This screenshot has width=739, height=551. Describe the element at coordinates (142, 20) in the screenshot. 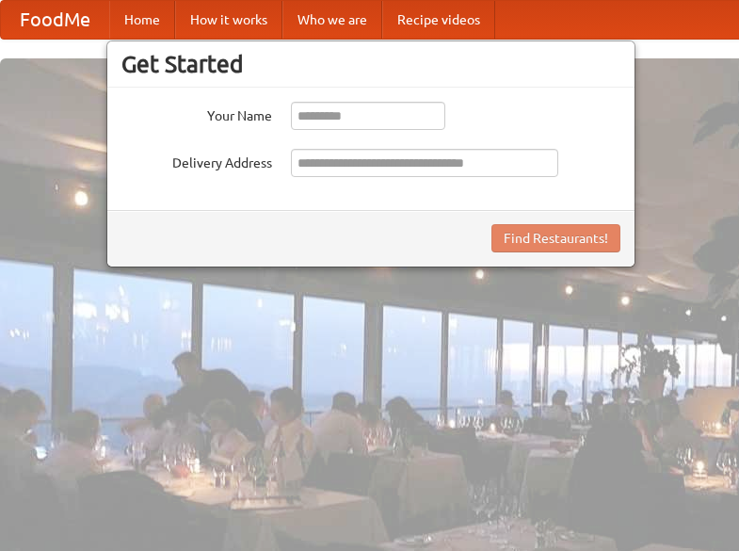

I see `a: Home` at that location.